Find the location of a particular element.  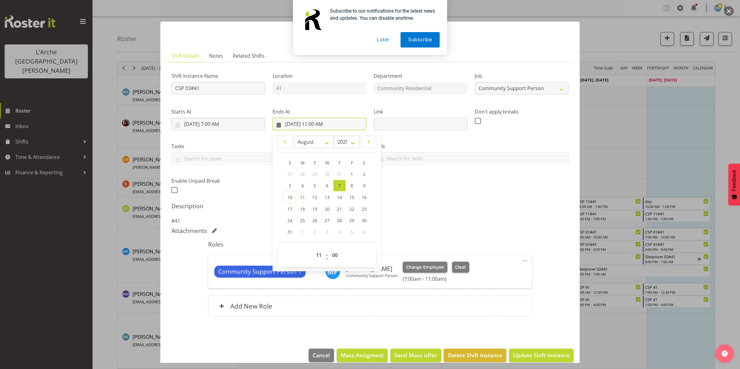

span: Shift Details is located at coordinates (185, 56).